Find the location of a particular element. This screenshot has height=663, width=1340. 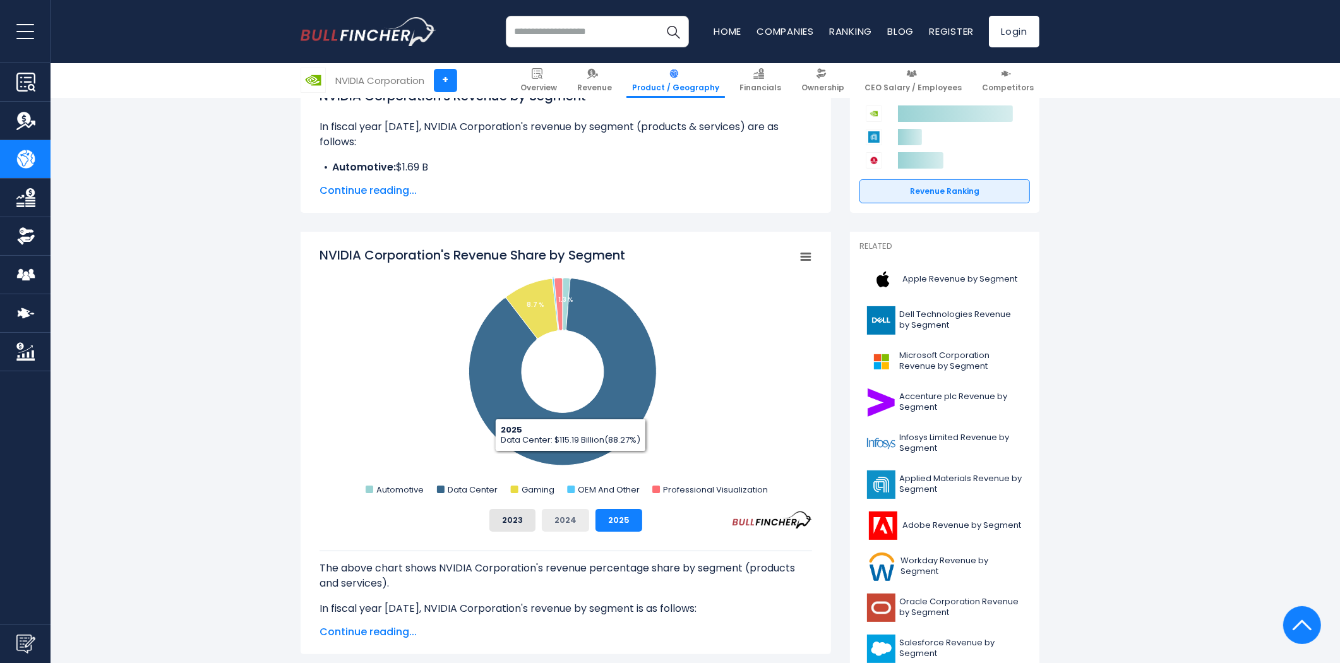

span: Oracle Corporation Revenue by Segment is located at coordinates (960, 607).